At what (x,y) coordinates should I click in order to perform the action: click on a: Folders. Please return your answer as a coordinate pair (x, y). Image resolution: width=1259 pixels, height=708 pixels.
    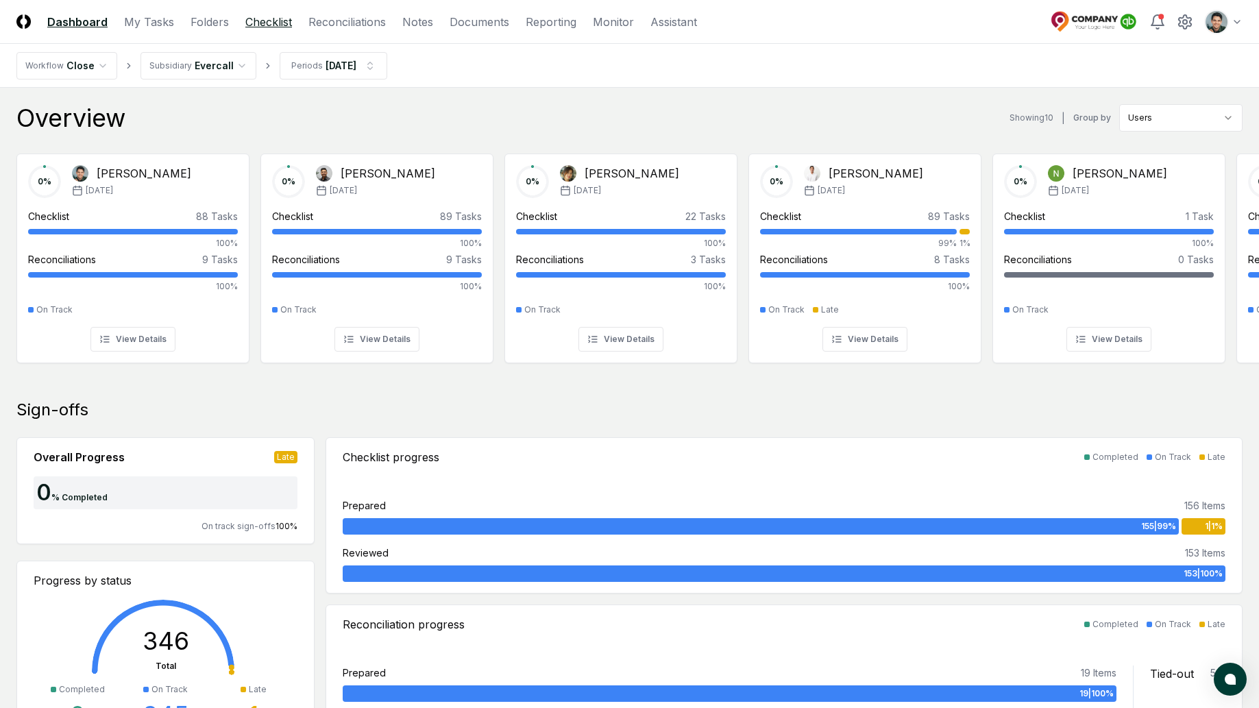
    Looking at the image, I should click on (210, 22).